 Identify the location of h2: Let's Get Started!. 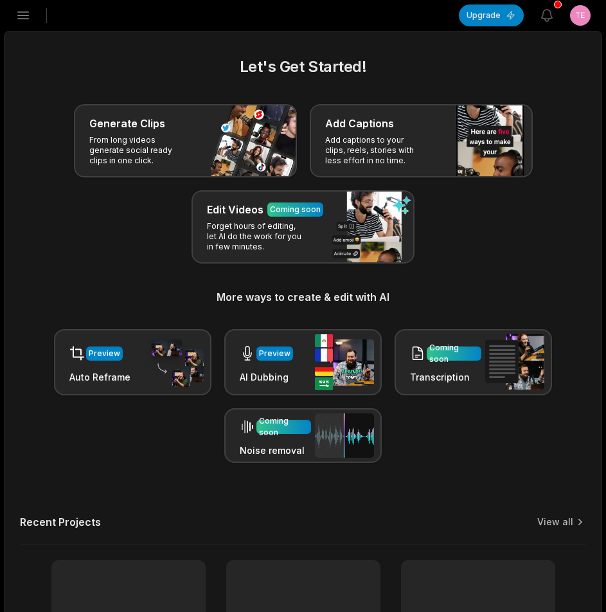
(303, 67).